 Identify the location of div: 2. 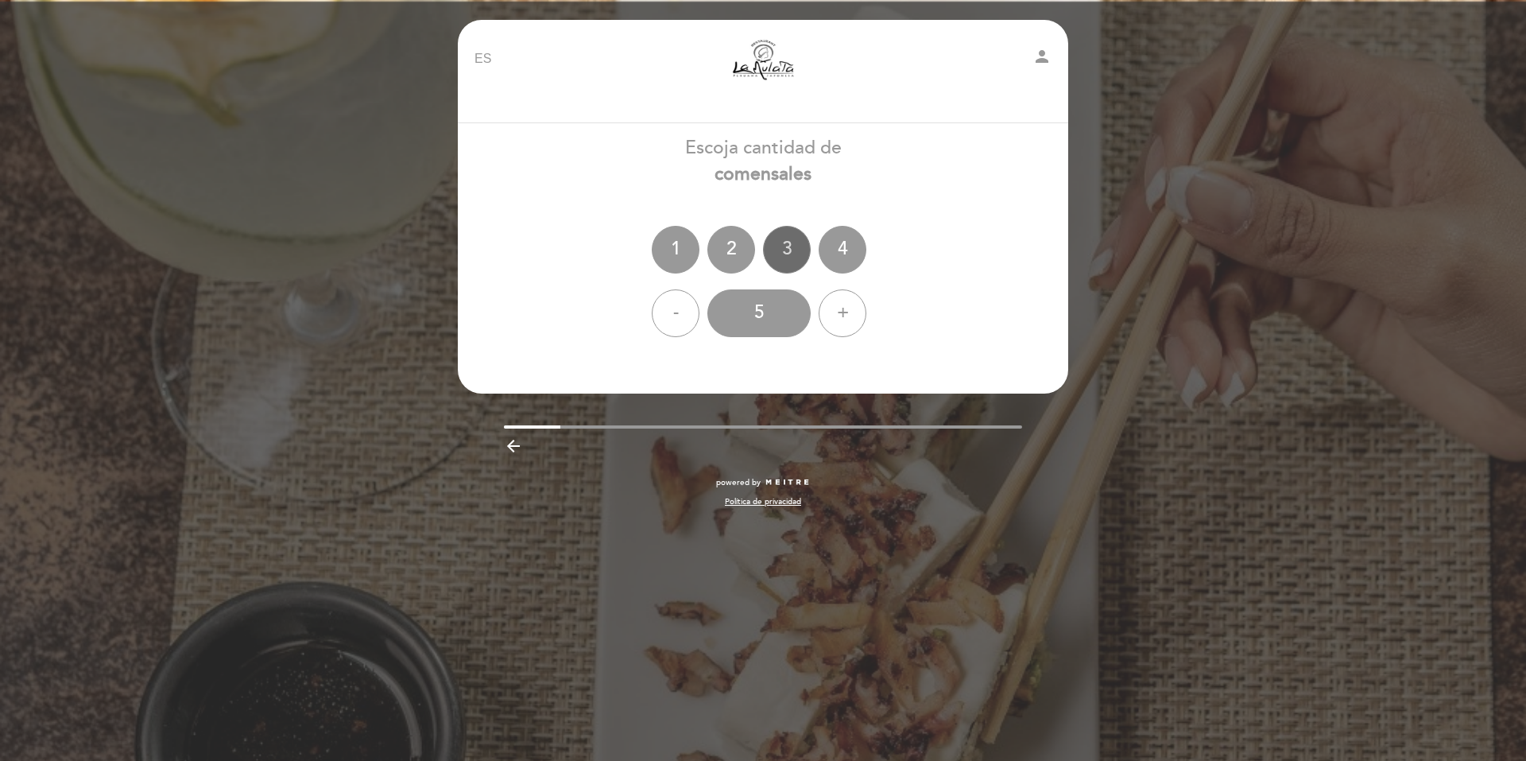
(731, 250).